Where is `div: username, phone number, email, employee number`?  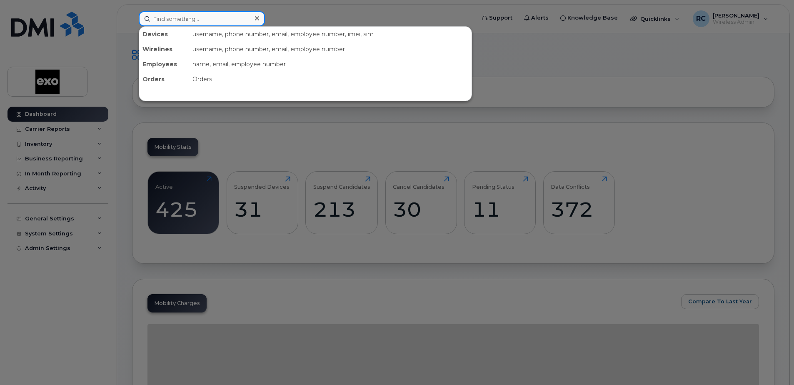 div: username, phone number, email, employee number is located at coordinates (330, 49).